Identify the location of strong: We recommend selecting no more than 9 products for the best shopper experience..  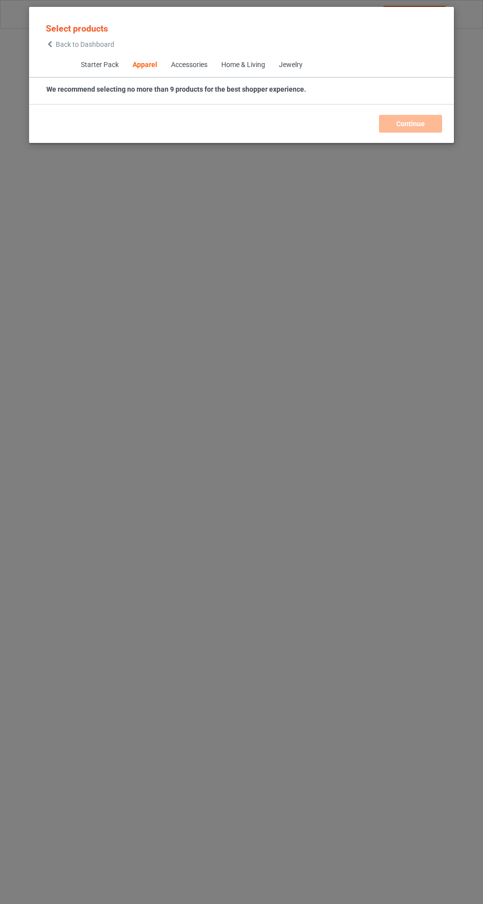
(176, 89).